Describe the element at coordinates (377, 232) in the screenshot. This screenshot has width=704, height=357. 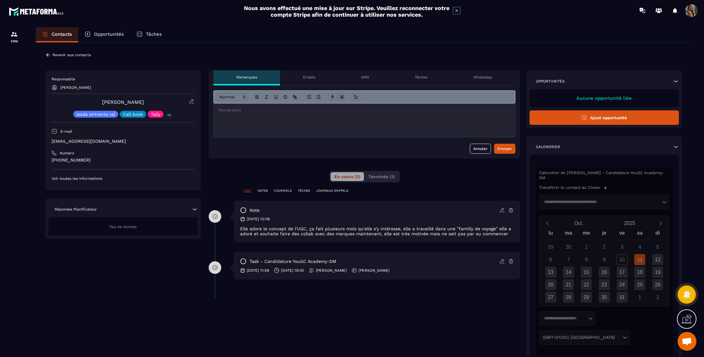
I see `p: Elle adore le concept de l'UGC, ça fait plusieurs mois qu'elle s'y intéresse, elle a travaillé da...` at that location.